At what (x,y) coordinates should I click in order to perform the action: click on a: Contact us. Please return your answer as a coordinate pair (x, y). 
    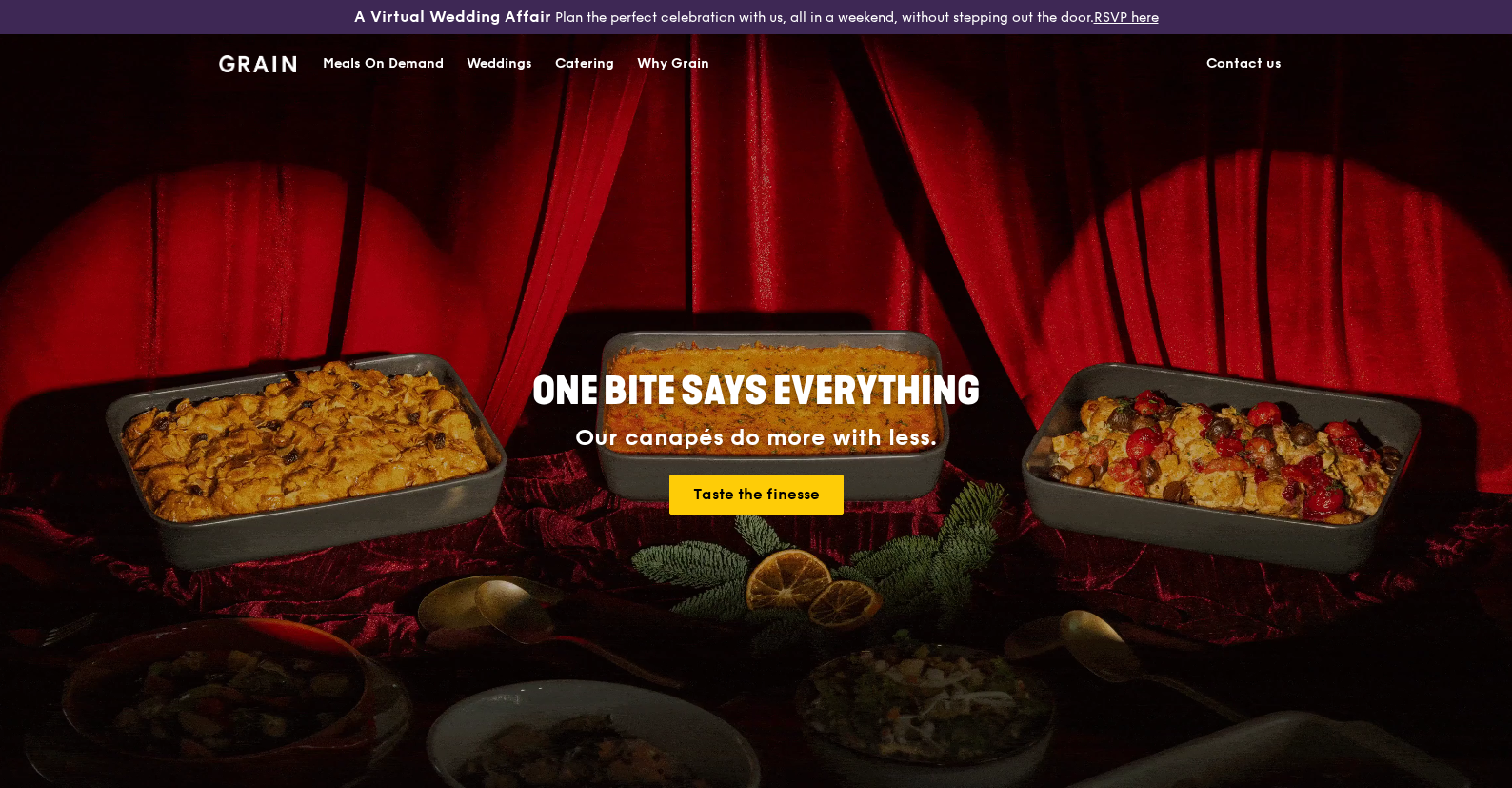
    Looking at the image, I should click on (1243, 64).